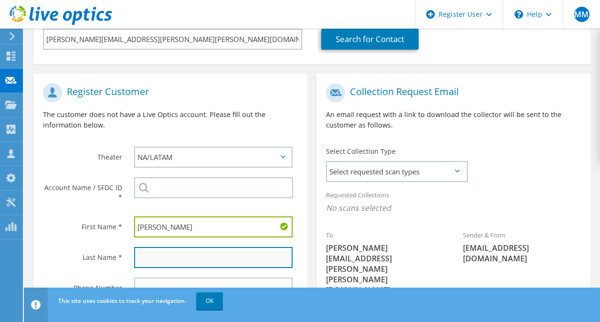 Image resolution: width=600 pixels, height=322 pixels. What do you see at coordinates (122, 300) in the screenshot?
I see `span: This site uses cookies to track your navigation.` at bounding box center [122, 300].